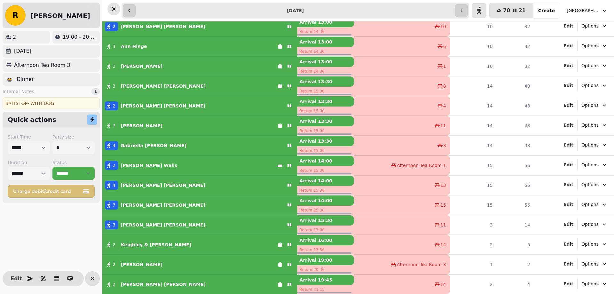 The height and width of the screenshot is (294, 614). Describe the element at coordinates (507, 11) in the screenshot. I see `span: 70` at that location.